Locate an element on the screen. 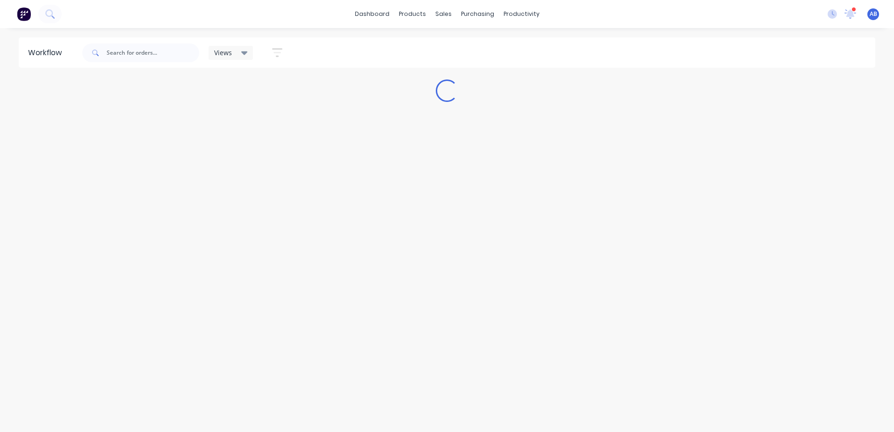 This screenshot has height=432, width=894. a: dashboard is located at coordinates (372, 14).